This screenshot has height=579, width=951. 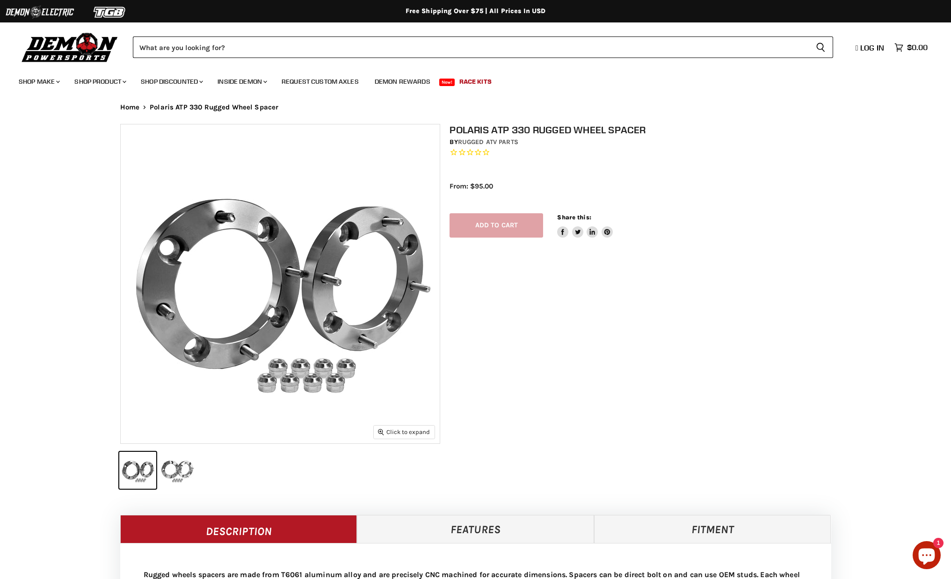 What do you see at coordinates (476, 107) in the screenshot?
I see `nav: Breadcrumbs` at bounding box center [476, 107].